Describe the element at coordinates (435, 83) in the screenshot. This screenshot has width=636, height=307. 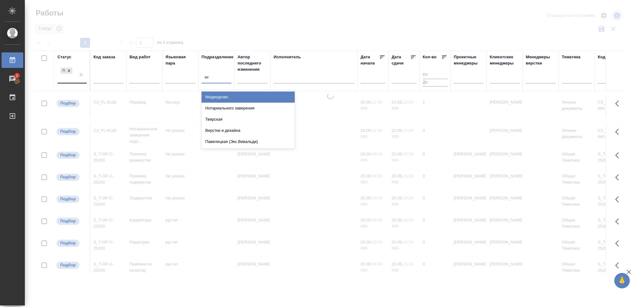
I see `input: До` at that location.